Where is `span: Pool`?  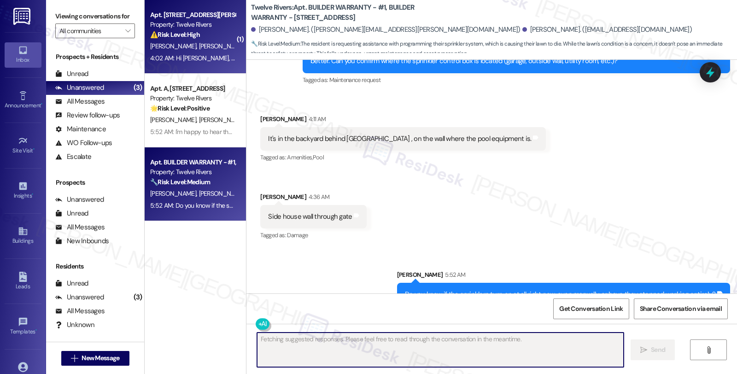 span: Pool is located at coordinates (318, 157).